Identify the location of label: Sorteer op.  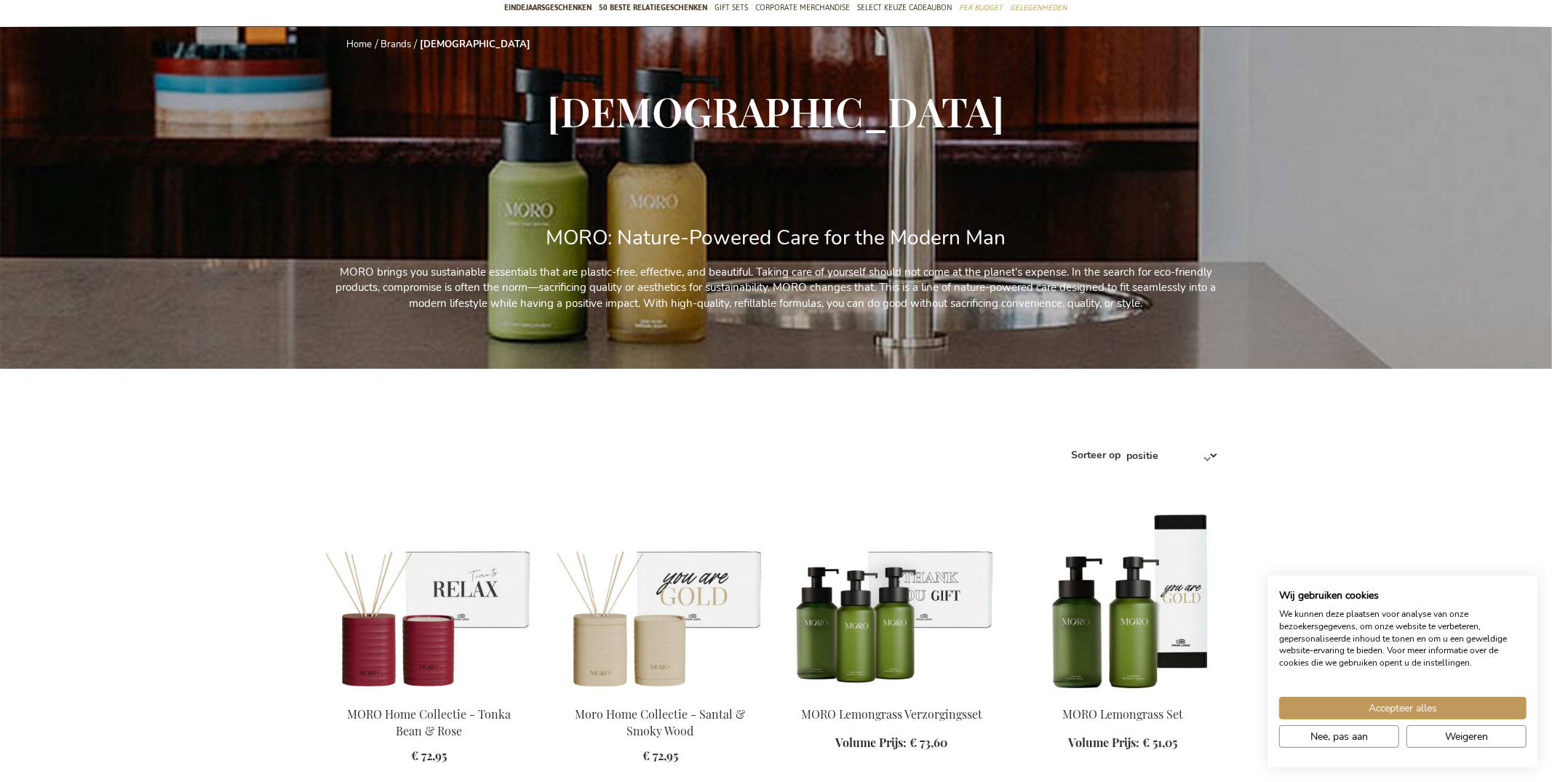
(1095, 455).